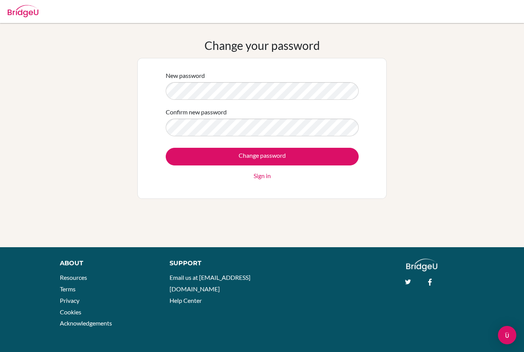  What do you see at coordinates (507, 335) in the screenshot?
I see `div: Open Intercom Messenger` at bounding box center [507, 335].